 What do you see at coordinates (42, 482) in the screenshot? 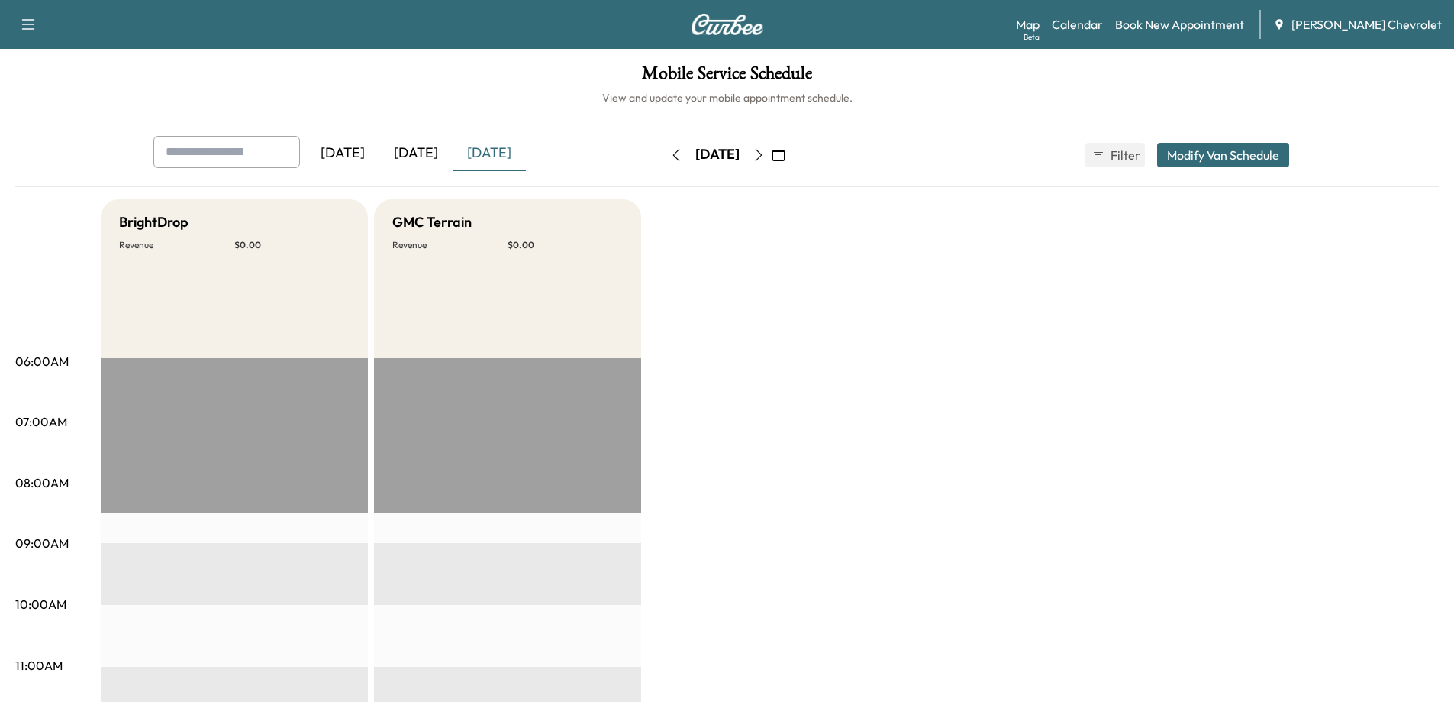
I see `p: 08:00AM` at bounding box center [42, 482].